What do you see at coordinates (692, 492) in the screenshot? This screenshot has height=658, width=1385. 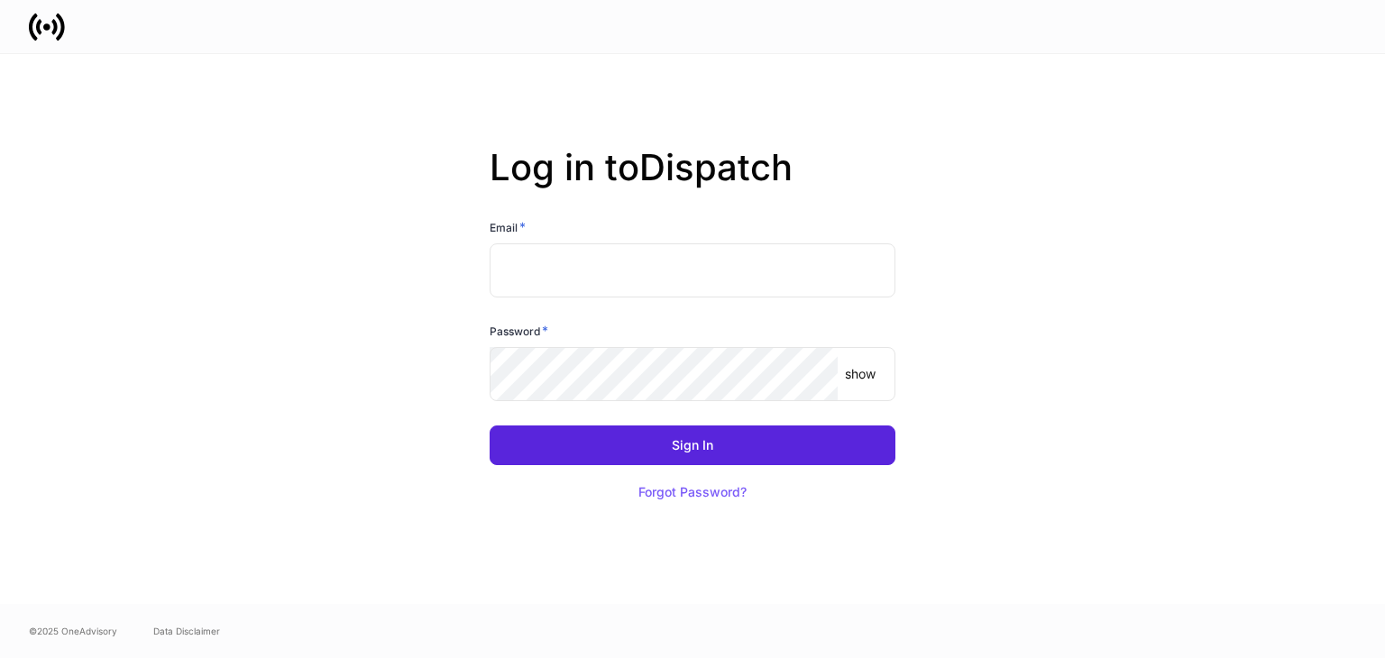 I see `button: Forgot Password?` at bounding box center [692, 492].